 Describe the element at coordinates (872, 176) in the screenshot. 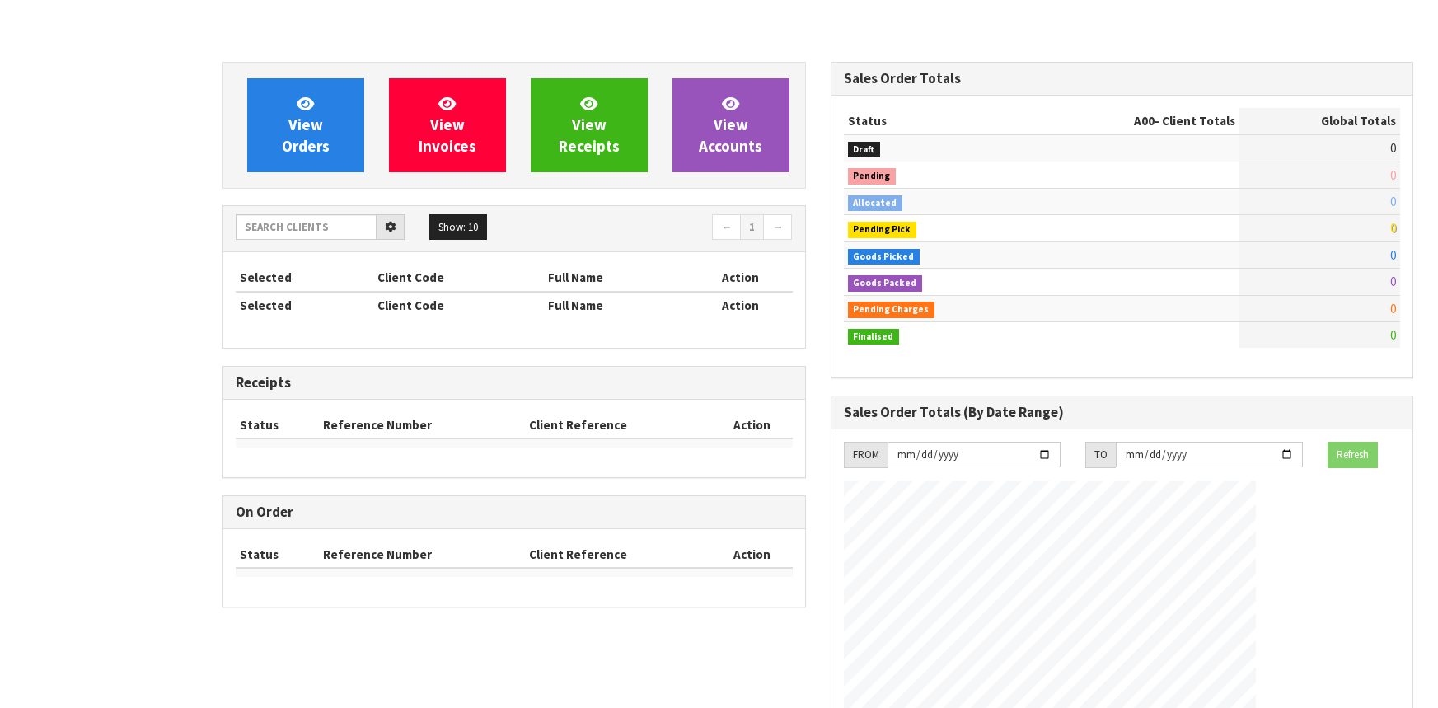

I see `span: Pending` at that location.